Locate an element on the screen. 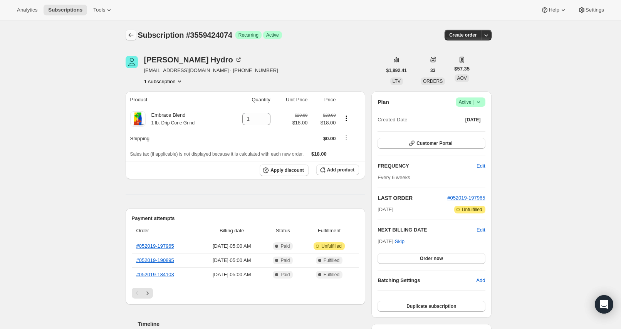 This screenshot has height=329, width=621. span: Add product is located at coordinates (340, 170).